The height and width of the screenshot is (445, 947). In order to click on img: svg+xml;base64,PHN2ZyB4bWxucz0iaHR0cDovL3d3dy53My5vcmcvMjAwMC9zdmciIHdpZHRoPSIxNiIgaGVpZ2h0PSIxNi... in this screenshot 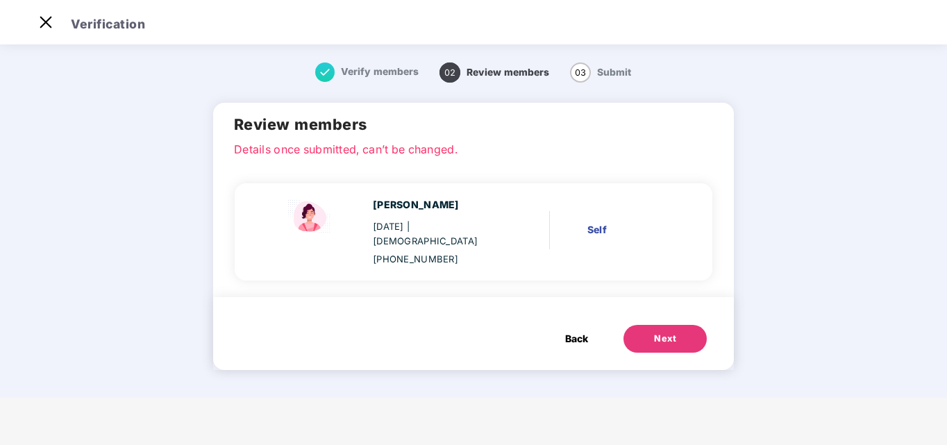, I will do `click(325, 72)`.